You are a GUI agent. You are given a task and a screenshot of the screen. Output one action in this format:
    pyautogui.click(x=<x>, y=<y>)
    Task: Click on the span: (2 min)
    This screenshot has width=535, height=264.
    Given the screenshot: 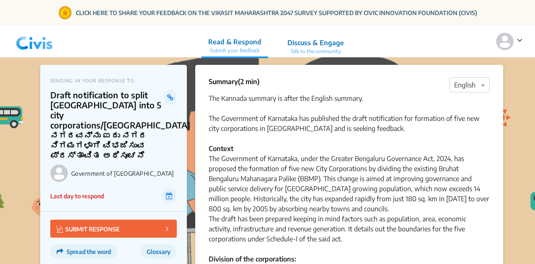 What is the action you would take?
    pyautogui.click(x=249, y=82)
    